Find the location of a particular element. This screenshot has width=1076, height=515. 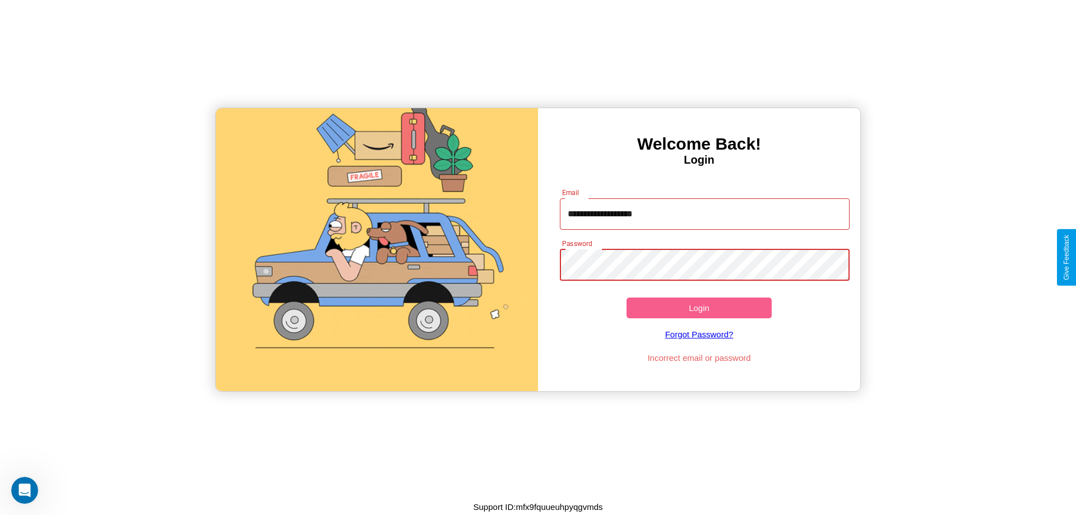

a: Forgot Password? is located at coordinates (699, 334).